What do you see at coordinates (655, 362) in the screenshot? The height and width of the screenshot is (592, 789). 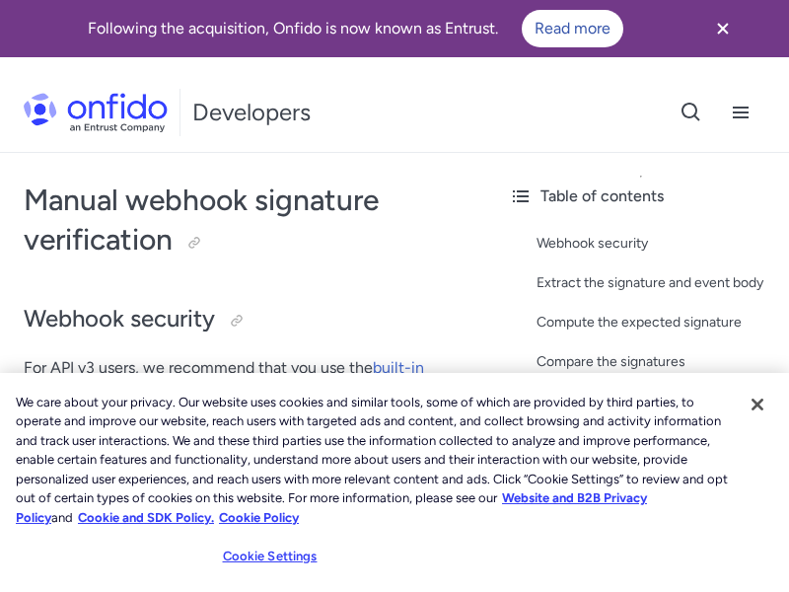 I see `div: Compare the signatures` at bounding box center [655, 362].